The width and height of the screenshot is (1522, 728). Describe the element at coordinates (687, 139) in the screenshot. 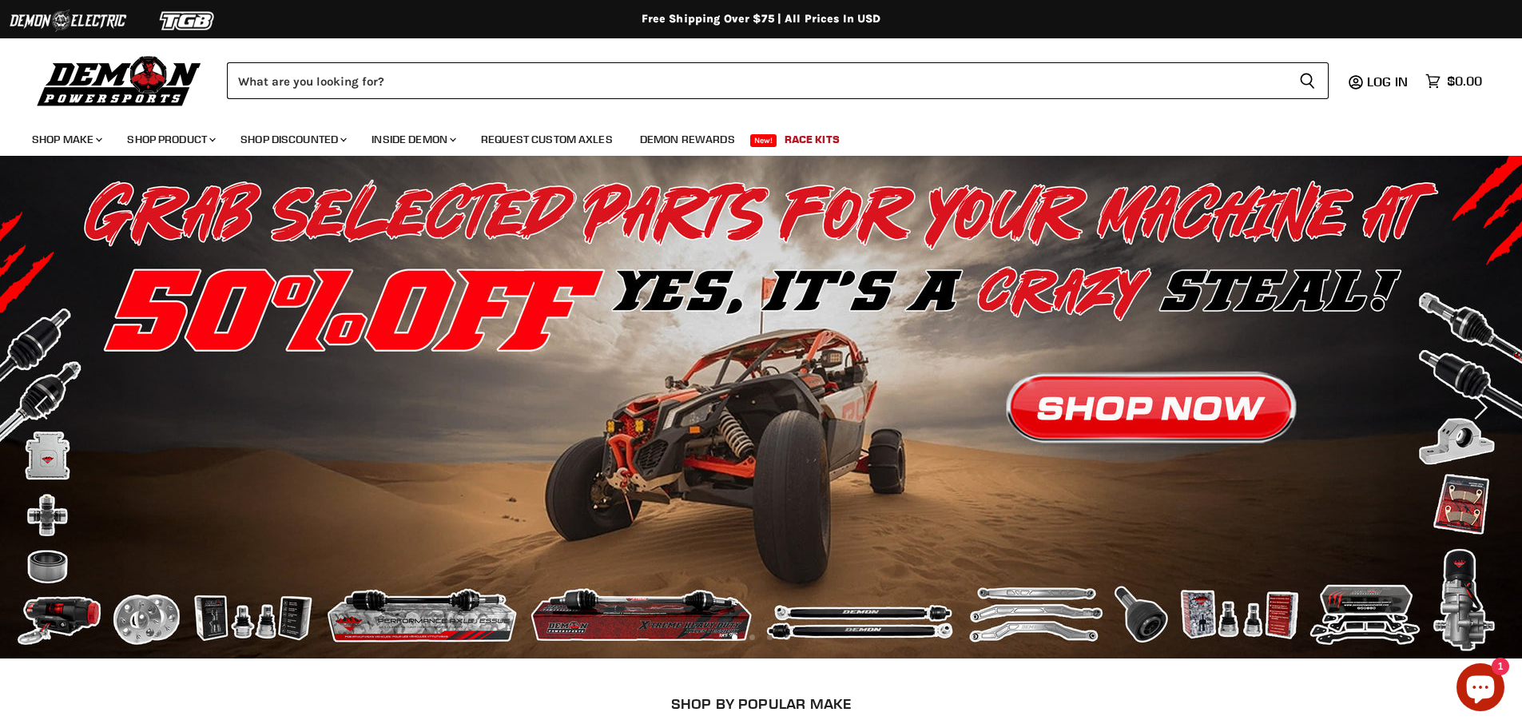

I see `a: Demon Rewards` at that location.